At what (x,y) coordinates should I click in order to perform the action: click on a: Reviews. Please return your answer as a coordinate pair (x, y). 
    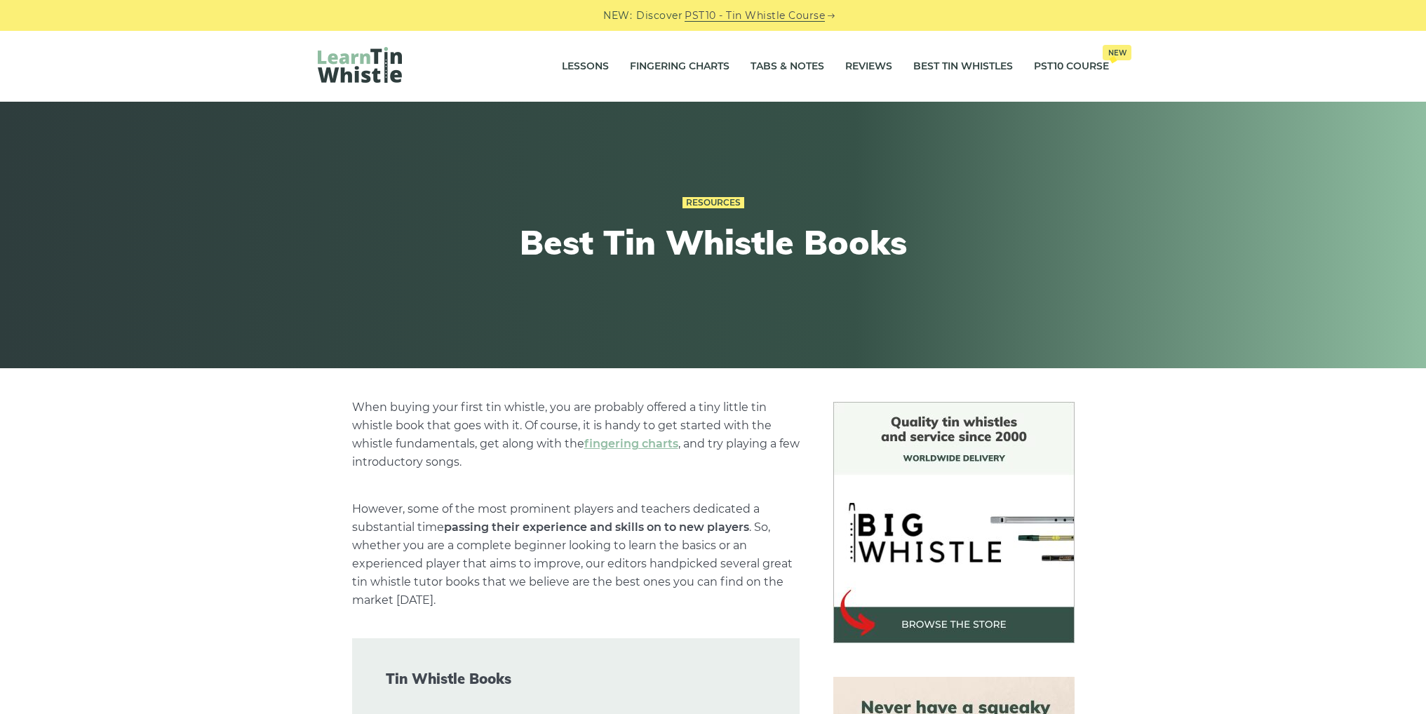
    Looking at the image, I should click on (868, 67).